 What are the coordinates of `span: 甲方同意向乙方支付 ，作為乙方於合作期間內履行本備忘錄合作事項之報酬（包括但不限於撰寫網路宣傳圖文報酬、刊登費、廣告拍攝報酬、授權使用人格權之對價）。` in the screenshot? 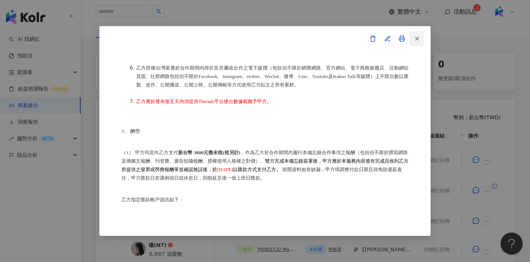 It's located at (264, 157).